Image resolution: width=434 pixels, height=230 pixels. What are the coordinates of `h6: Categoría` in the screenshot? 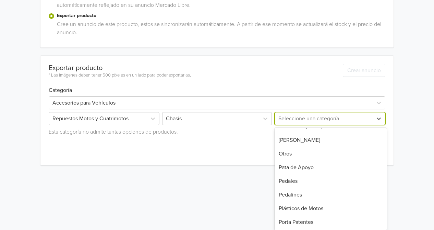 It's located at (217, 86).